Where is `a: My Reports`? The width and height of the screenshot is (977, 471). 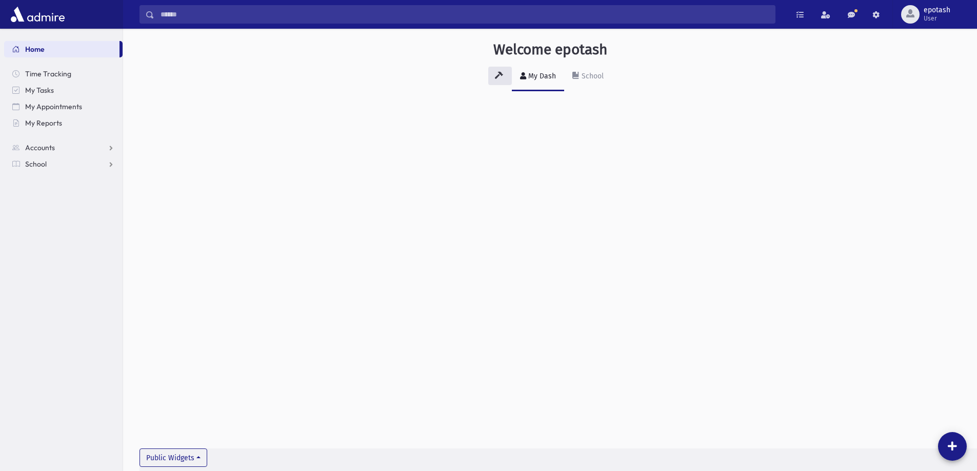
a: My Reports is located at coordinates (63, 123).